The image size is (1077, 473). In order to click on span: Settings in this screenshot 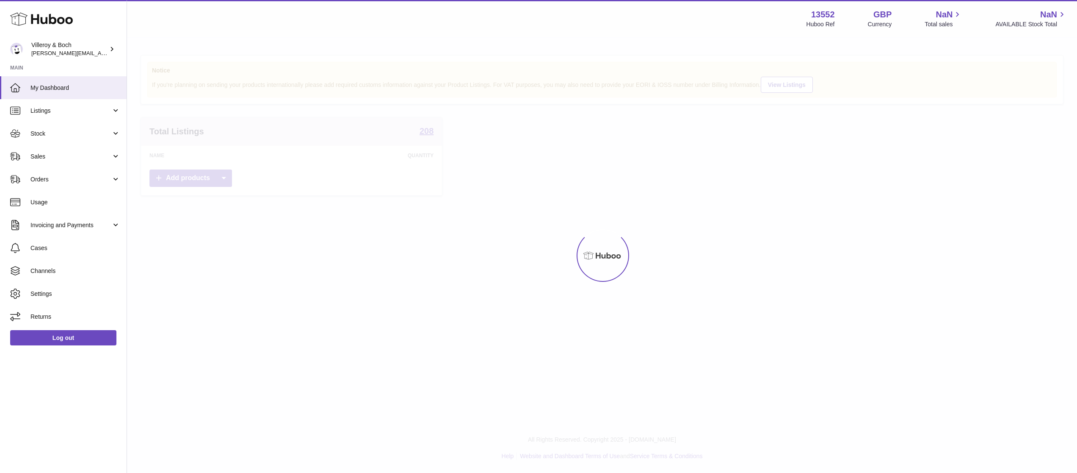, I will do `click(75, 293)`.